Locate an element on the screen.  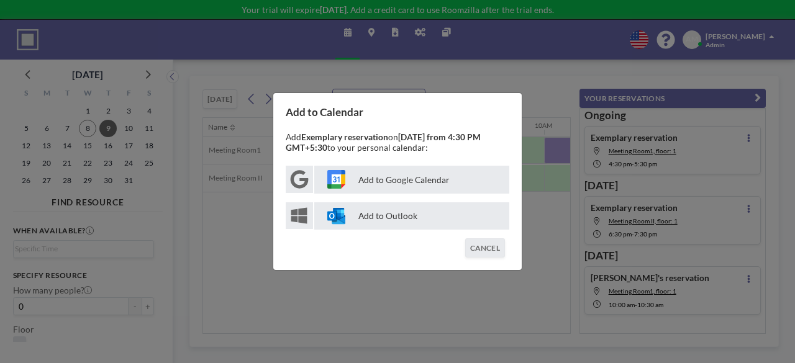
button: Add to Google Calendar is located at coordinates (397, 179).